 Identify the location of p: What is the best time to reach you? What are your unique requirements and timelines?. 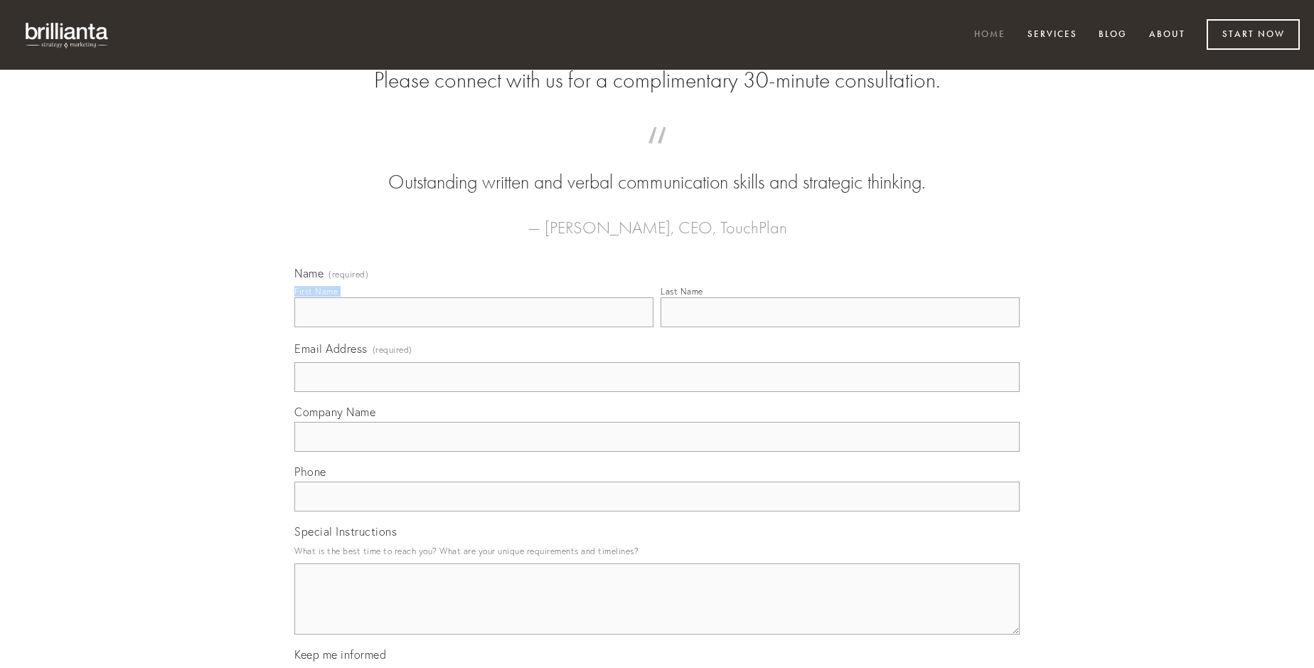
(657, 550).